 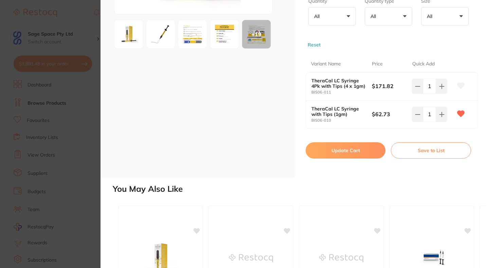 What do you see at coordinates (161, 34) in the screenshot?
I see `img: MDYwMTAtMS1qcGc` at bounding box center [161, 34].